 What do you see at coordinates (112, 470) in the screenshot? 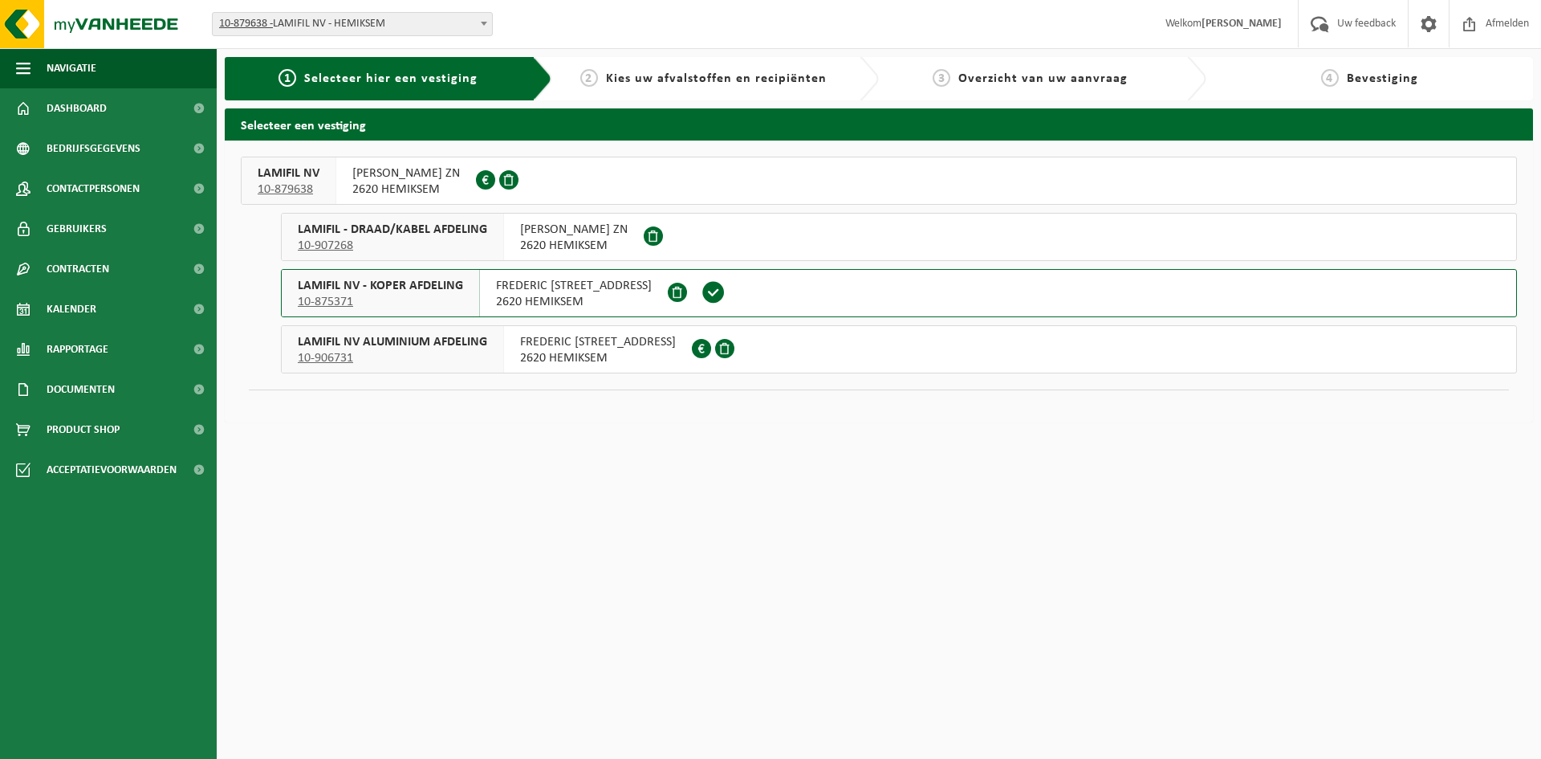
I see `span: Acceptatievoorwaarden` at bounding box center [112, 470].